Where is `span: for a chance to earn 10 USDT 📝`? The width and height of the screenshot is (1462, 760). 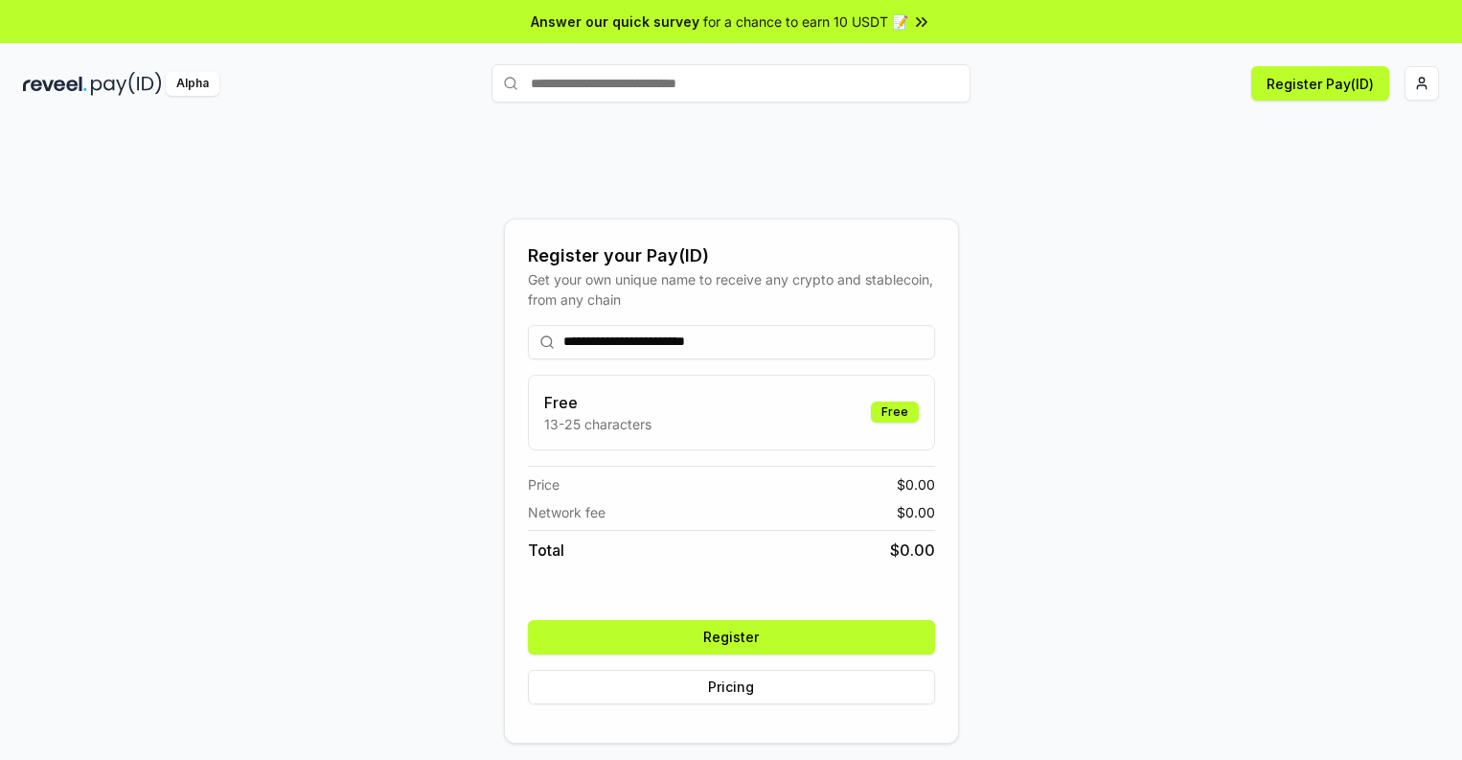
span: for a chance to earn 10 USDT 📝 is located at coordinates (806, 21).